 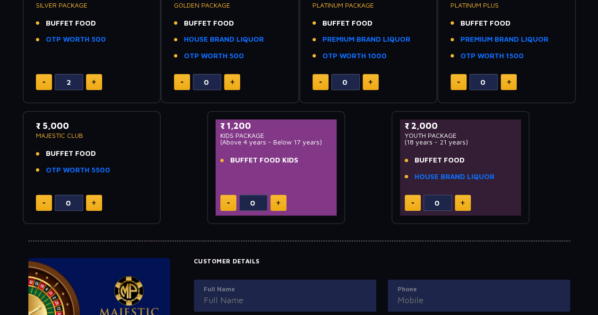 What do you see at coordinates (285, 299) in the screenshot?
I see `input: Full Name` at bounding box center [285, 299].